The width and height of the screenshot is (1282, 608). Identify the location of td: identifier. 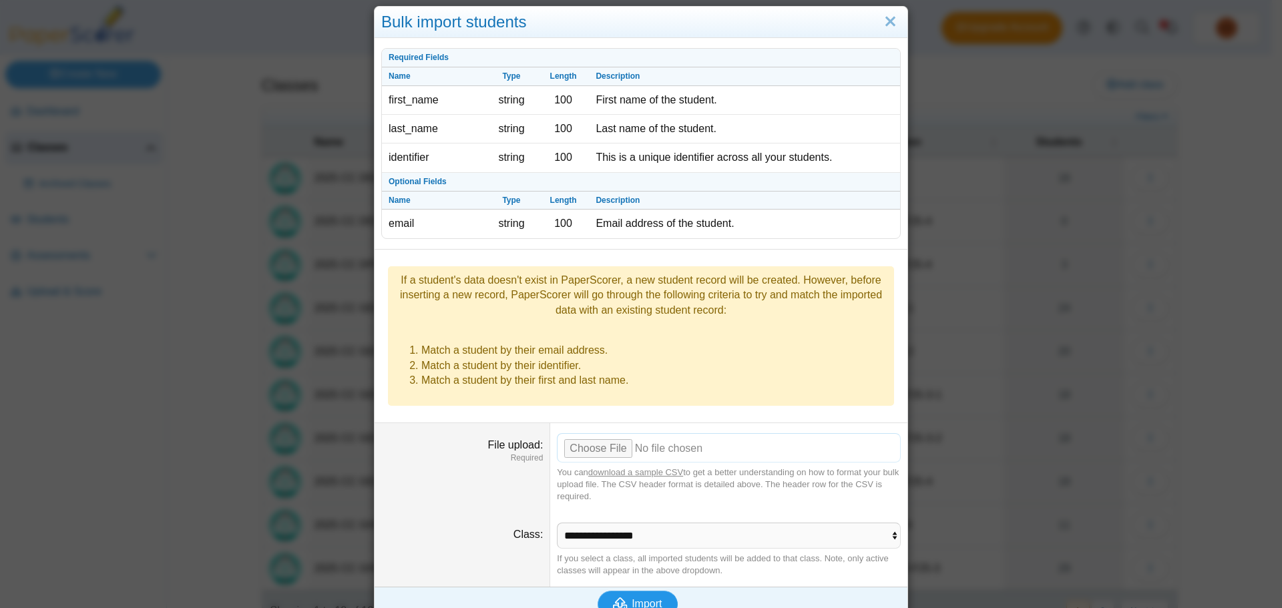
(433, 158).